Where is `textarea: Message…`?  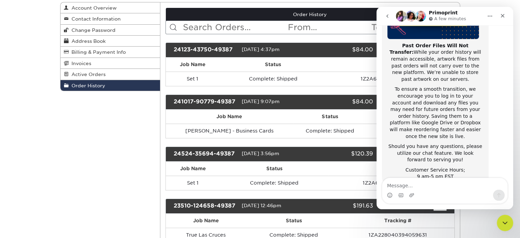 textarea: Message… is located at coordinates (68, 177).